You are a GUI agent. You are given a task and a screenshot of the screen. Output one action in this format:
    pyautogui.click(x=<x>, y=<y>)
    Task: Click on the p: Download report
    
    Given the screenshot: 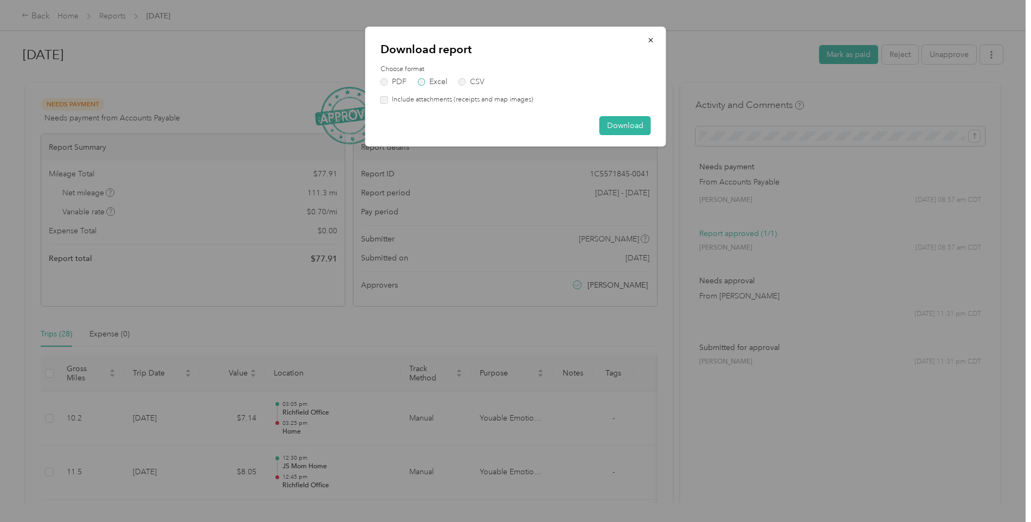 What is the action you would take?
    pyautogui.click(x=516, y=49)
    